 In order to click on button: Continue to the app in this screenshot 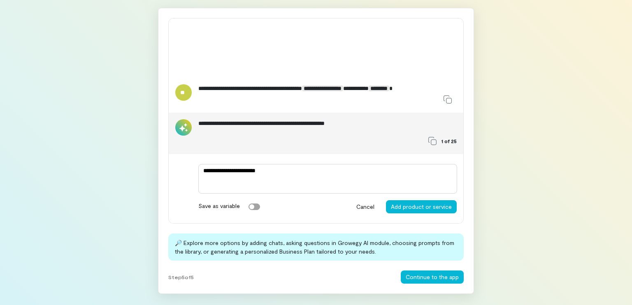, I will do `click(432, 277)`.